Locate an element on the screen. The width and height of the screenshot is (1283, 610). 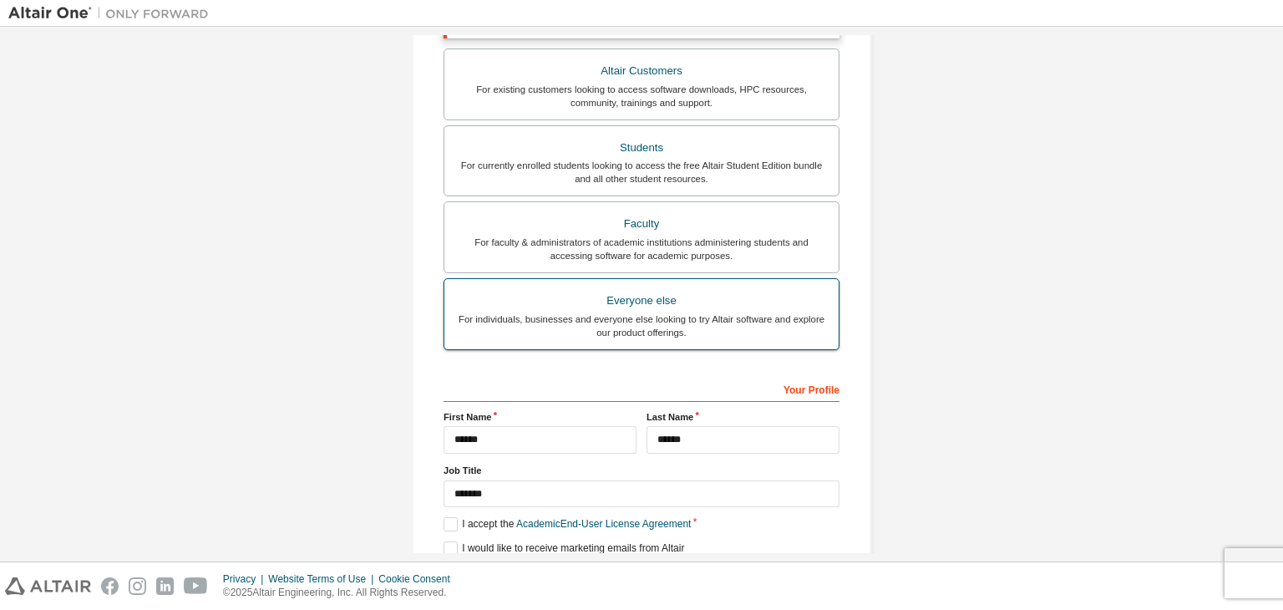
a: Academic End-User License Agreement is located at coordinates (603, 524).